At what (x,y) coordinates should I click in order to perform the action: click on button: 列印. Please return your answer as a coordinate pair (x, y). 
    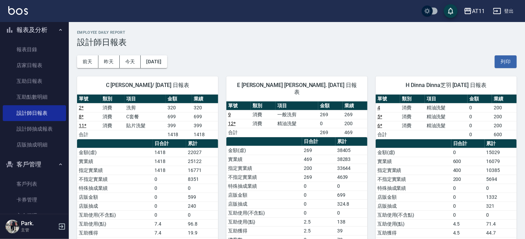
    Looking at the image, I should click on (506, 62).